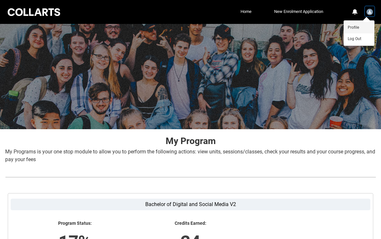  Describe the element at coordinates (190, 223) in the screenshot. I see `lightning-formatted-text: Credits Earned:` at that location.